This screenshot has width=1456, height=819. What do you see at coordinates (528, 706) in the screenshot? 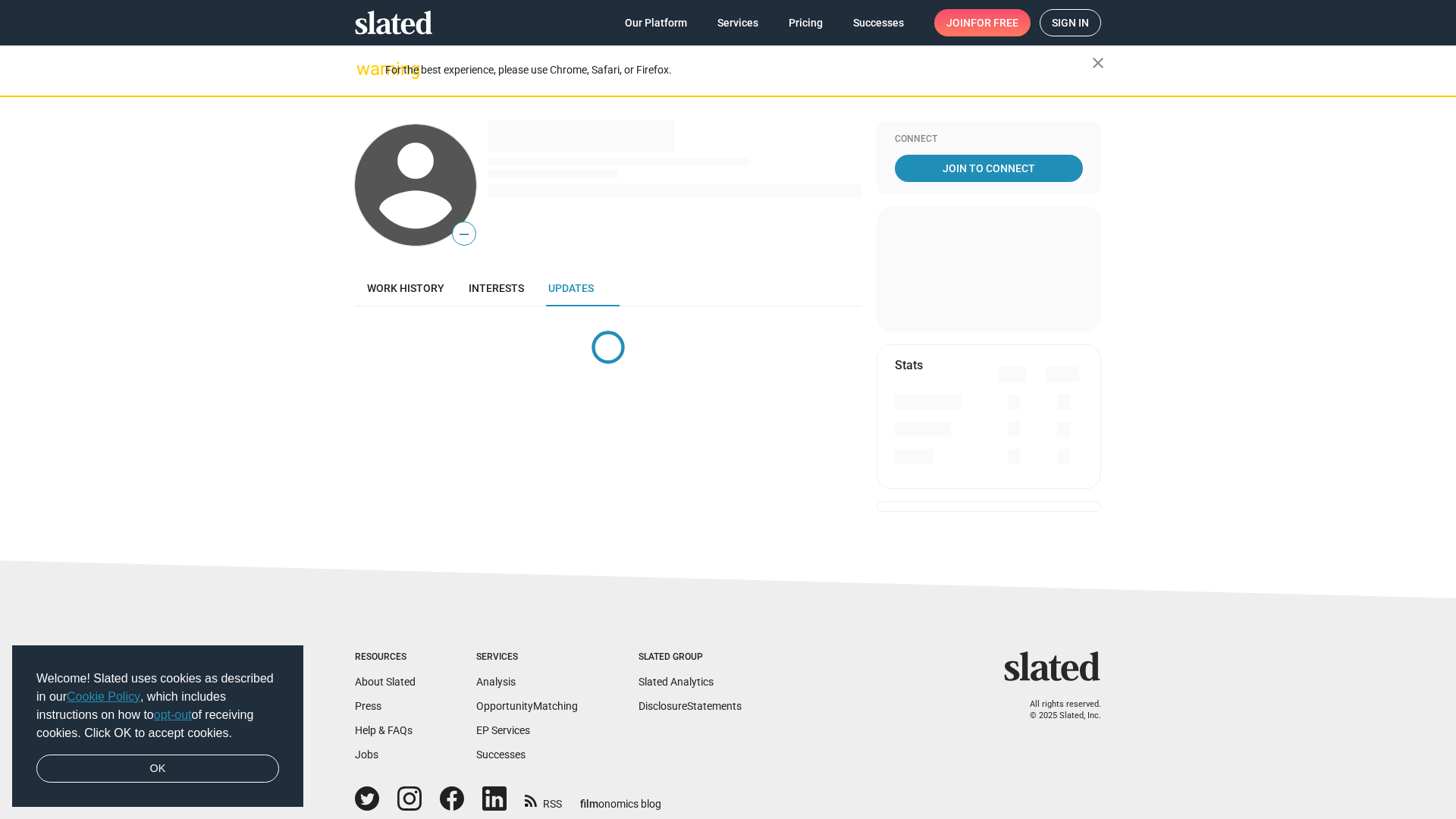
I see `a: OpportunityMatching` at bounding box center [528, 706].